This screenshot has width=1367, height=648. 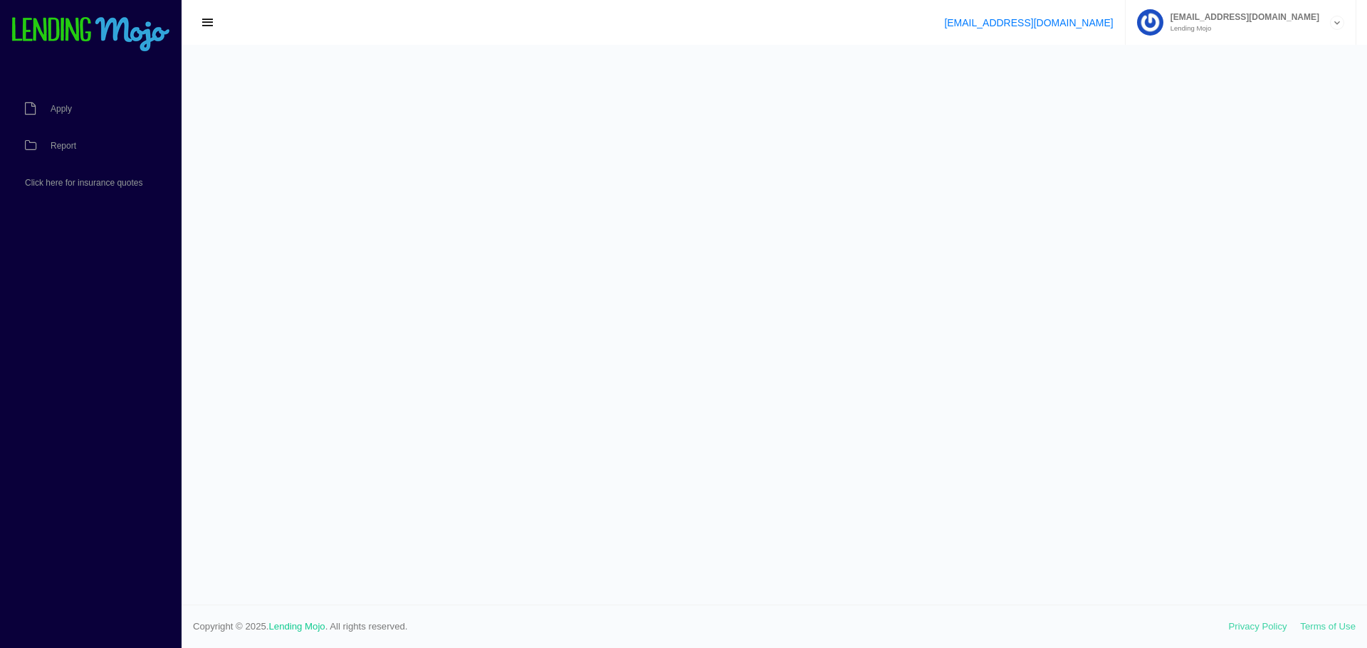 What do you see at coordinates (1241, 28) in the screenshot?
I see `small: Lending Mojo` at bounding box center [1241, 28].